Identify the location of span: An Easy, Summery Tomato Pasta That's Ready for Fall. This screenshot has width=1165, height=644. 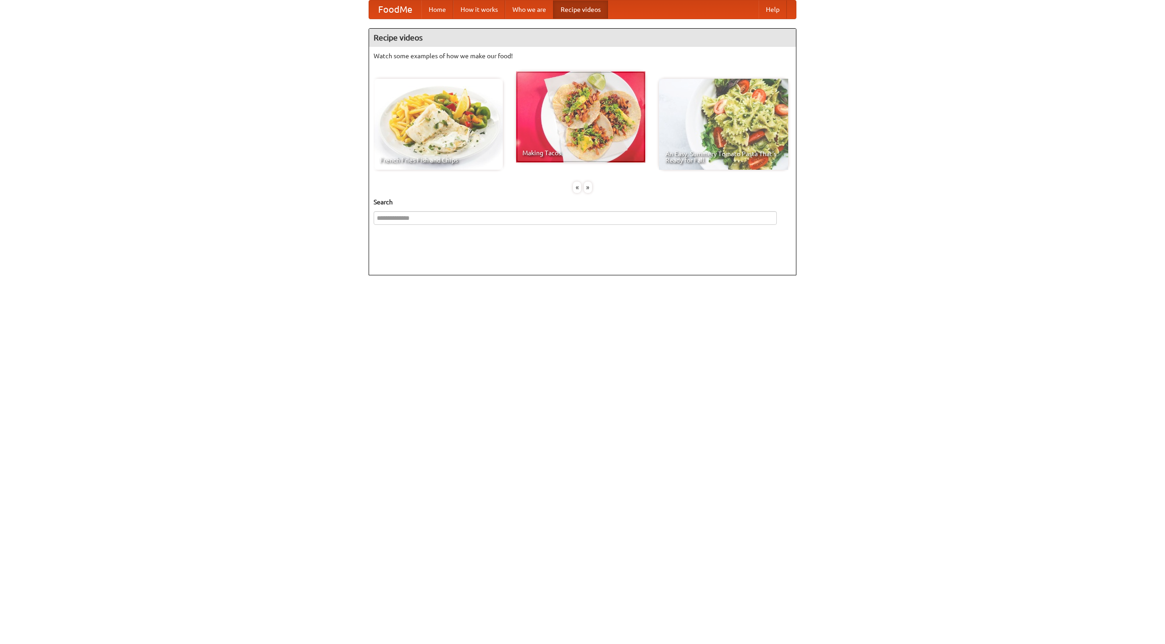
(724, 157).